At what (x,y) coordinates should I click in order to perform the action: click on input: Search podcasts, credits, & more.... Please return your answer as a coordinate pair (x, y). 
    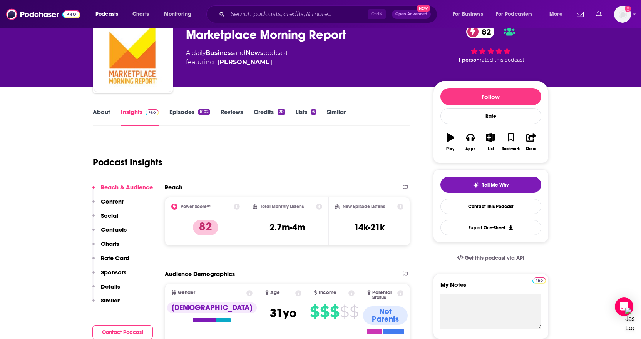
    Looking at the image, I should click on (297, 14).